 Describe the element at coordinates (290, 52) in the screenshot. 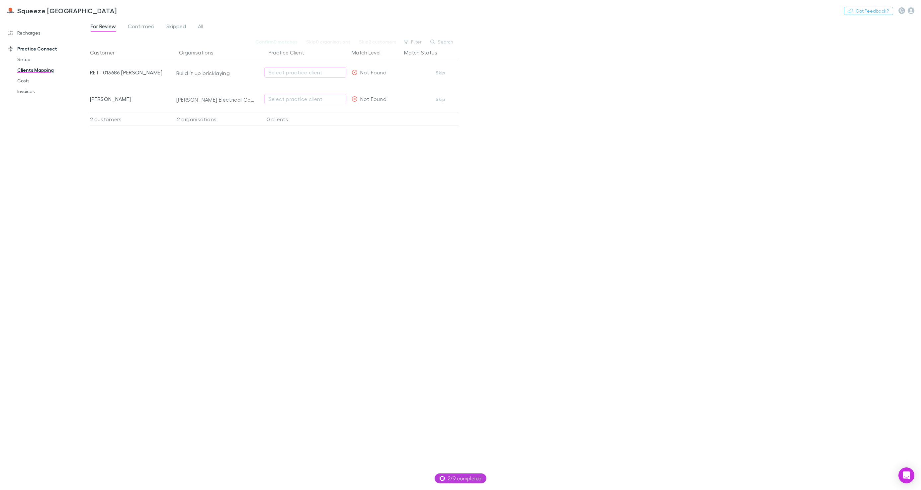

I see `button: Practice Client` at that location.